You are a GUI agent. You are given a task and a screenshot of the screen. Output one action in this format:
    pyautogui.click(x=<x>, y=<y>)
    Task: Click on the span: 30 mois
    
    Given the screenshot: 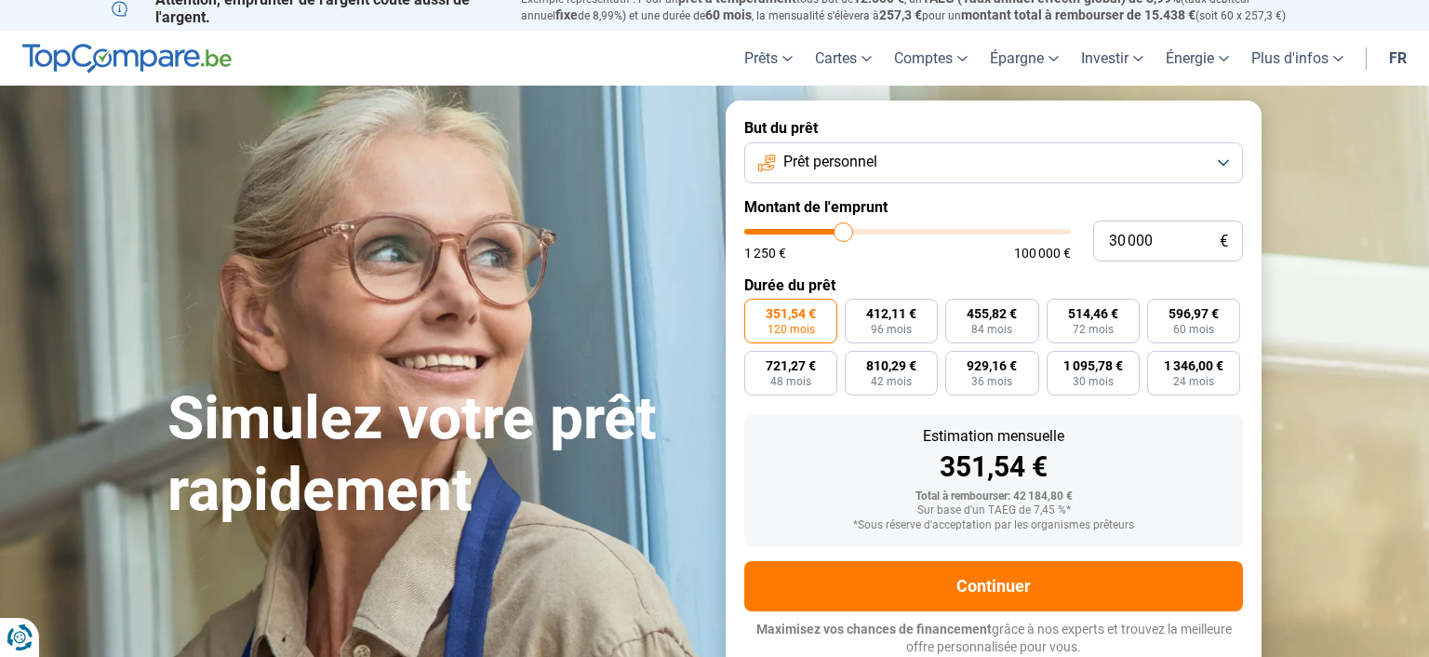 What is the action you would take?
    pyautogui.click(x=1093, y=381)
    